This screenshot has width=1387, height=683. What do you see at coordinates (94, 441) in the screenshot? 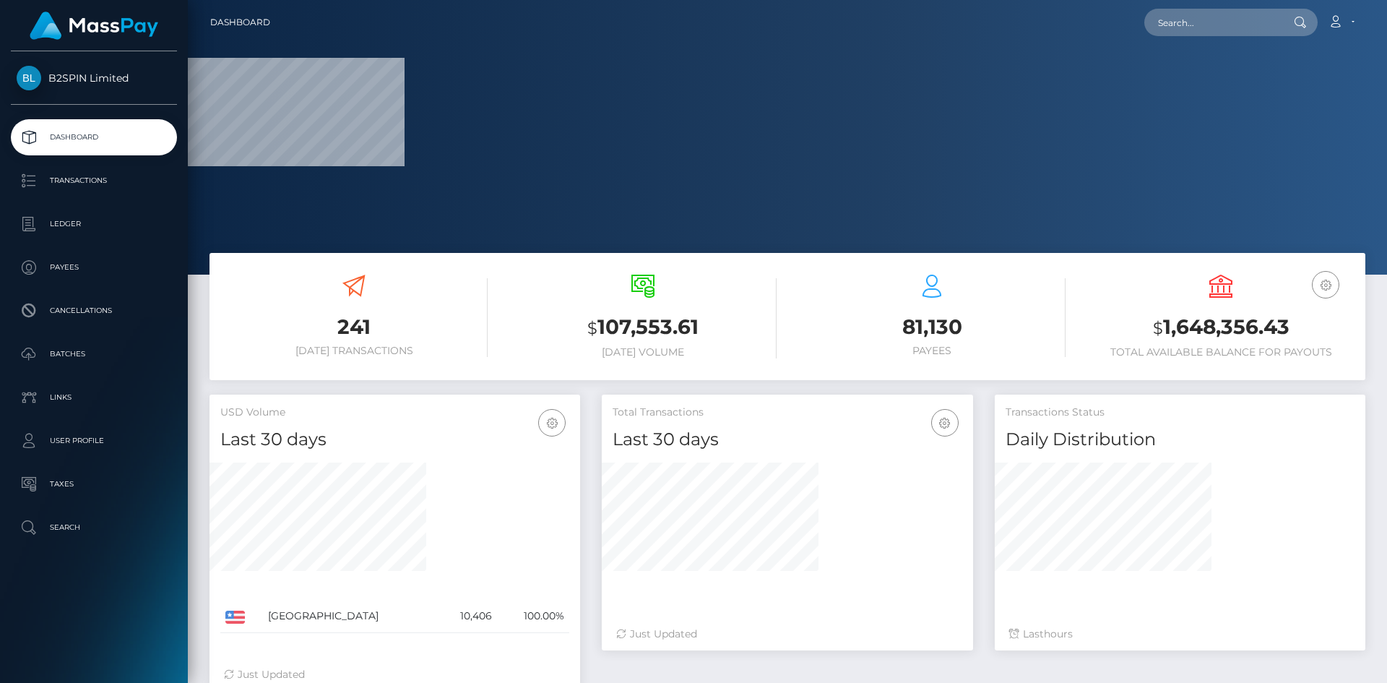
I see `p: User Profile` at bounding box center [94, 441].